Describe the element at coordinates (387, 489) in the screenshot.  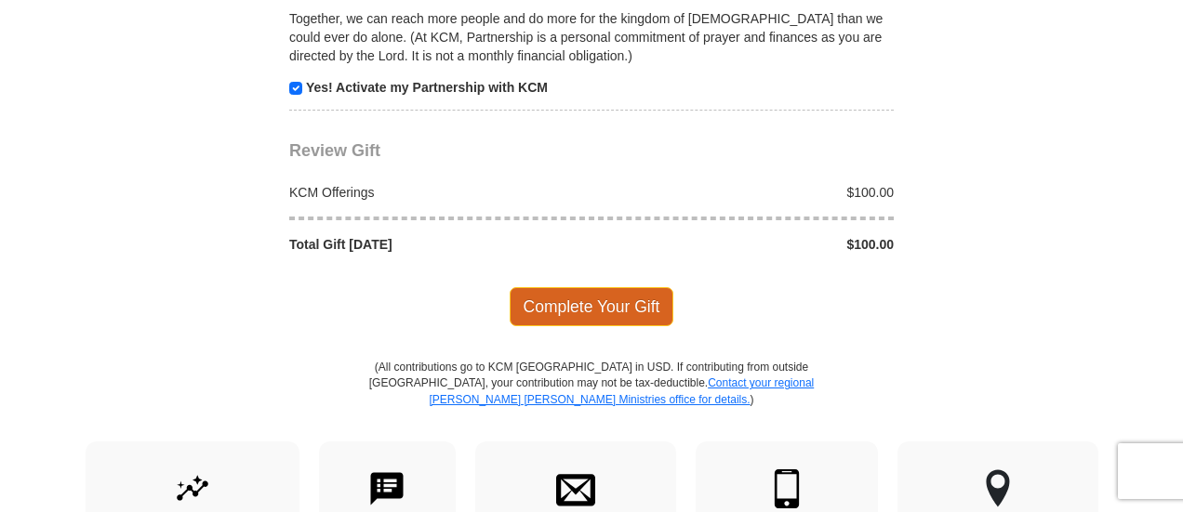
I see `img: text-to-give.svg` at that location.